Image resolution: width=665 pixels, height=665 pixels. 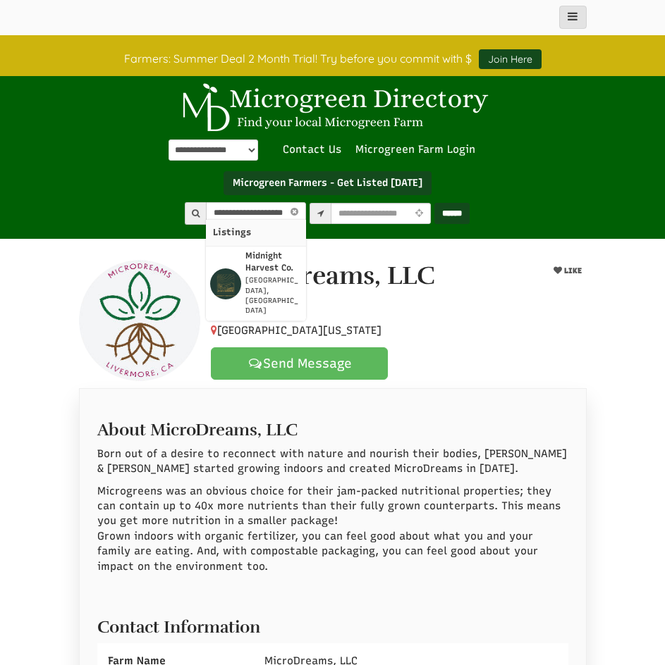 I want to click on a: Join Here, so click(x=510, y=59).